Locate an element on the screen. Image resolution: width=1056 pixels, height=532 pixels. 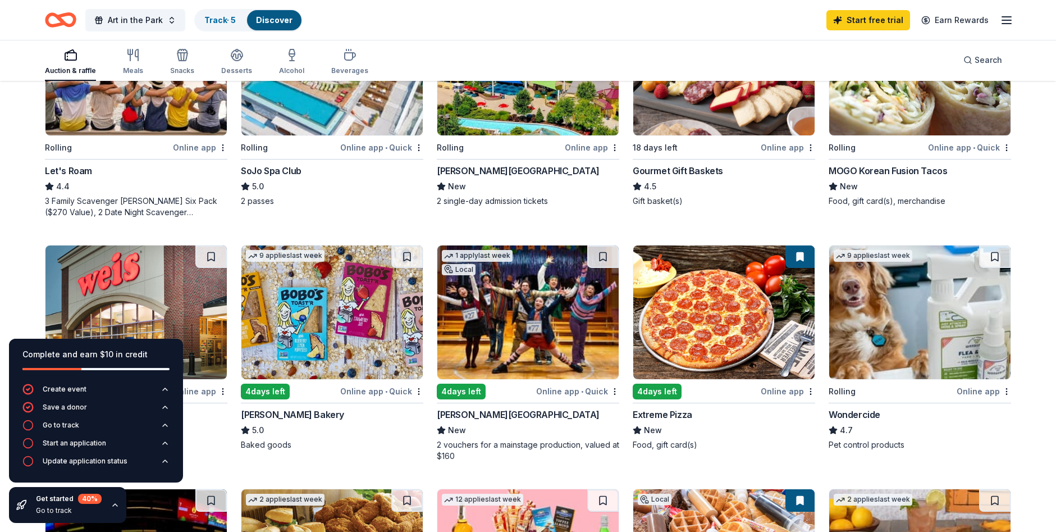
div: MOGO Korean Fusion Tacos is located at coordinates (888, 171).